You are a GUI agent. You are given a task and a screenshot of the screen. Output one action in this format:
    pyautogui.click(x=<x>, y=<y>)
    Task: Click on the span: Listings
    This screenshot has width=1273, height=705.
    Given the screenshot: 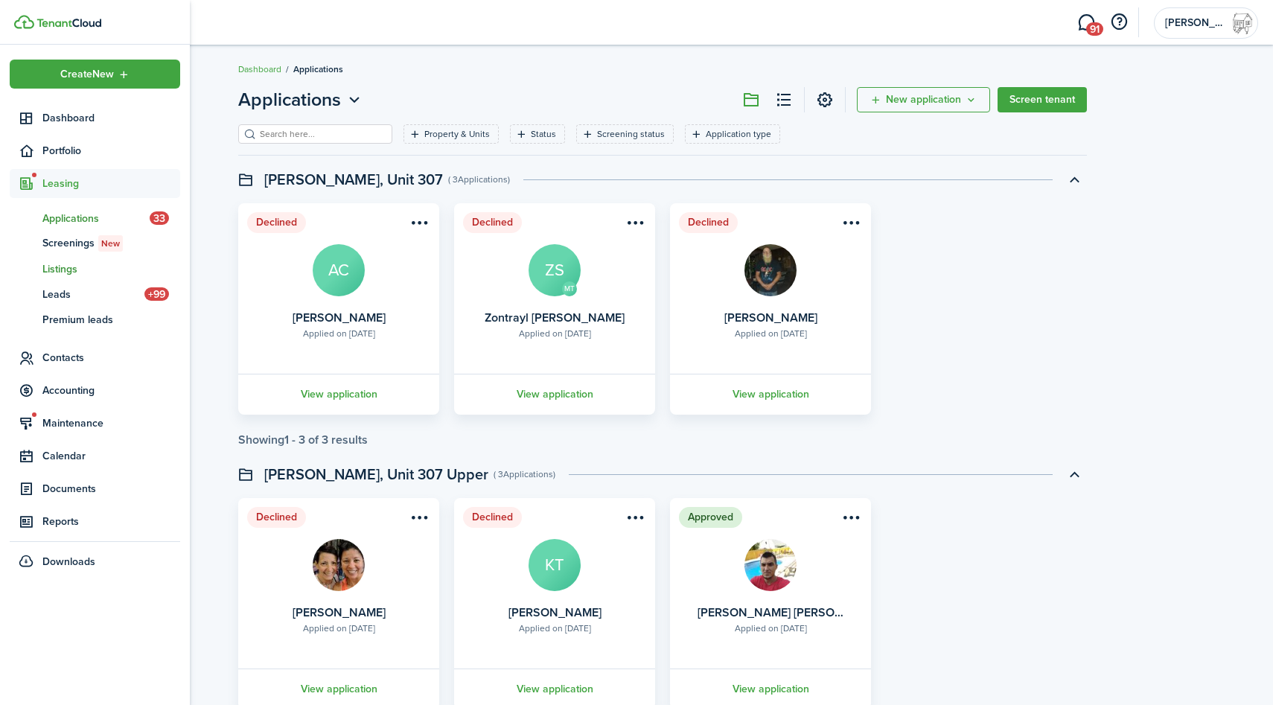 What is the action you would take?
    pyautogui.click(x=111, y=269)
    